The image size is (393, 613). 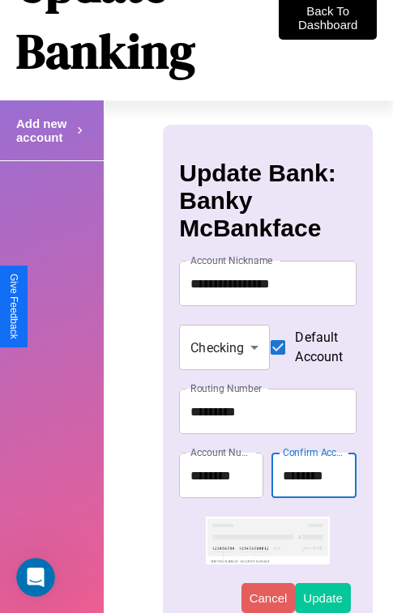 What do you see at coordinates (45, 130) in the screenshot?
I see `h4: Add new account` at bounding box center [45, 130].